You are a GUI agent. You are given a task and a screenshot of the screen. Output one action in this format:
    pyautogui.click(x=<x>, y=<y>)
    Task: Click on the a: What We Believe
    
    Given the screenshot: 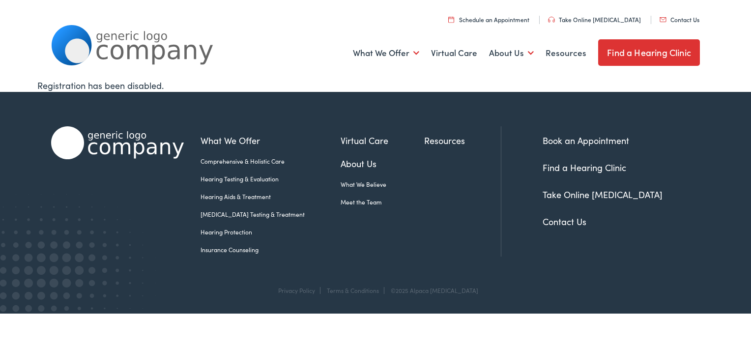 What is the action you would take?
    pyautogui.click(x=382, y=184)
    